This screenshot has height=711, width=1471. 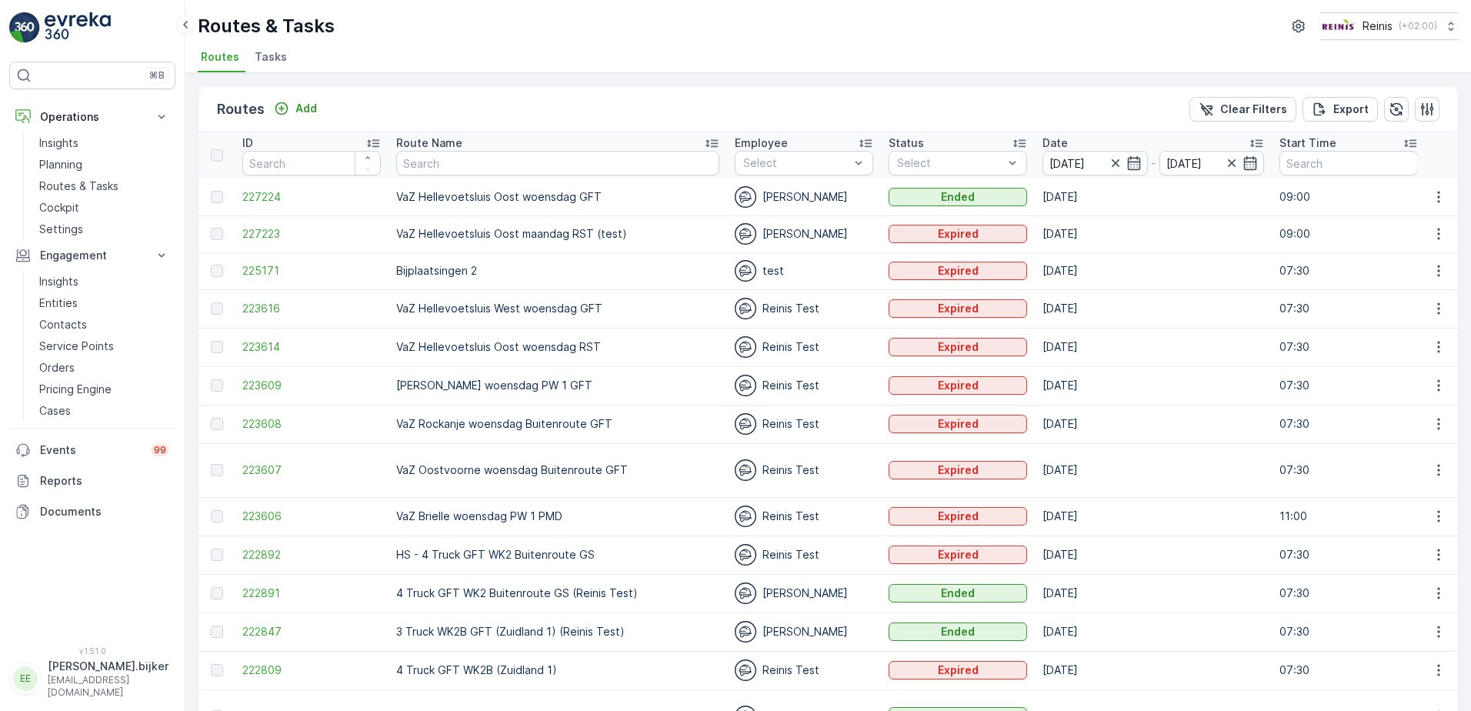 I want to click on span: 223608, so click(x=312, y=424).